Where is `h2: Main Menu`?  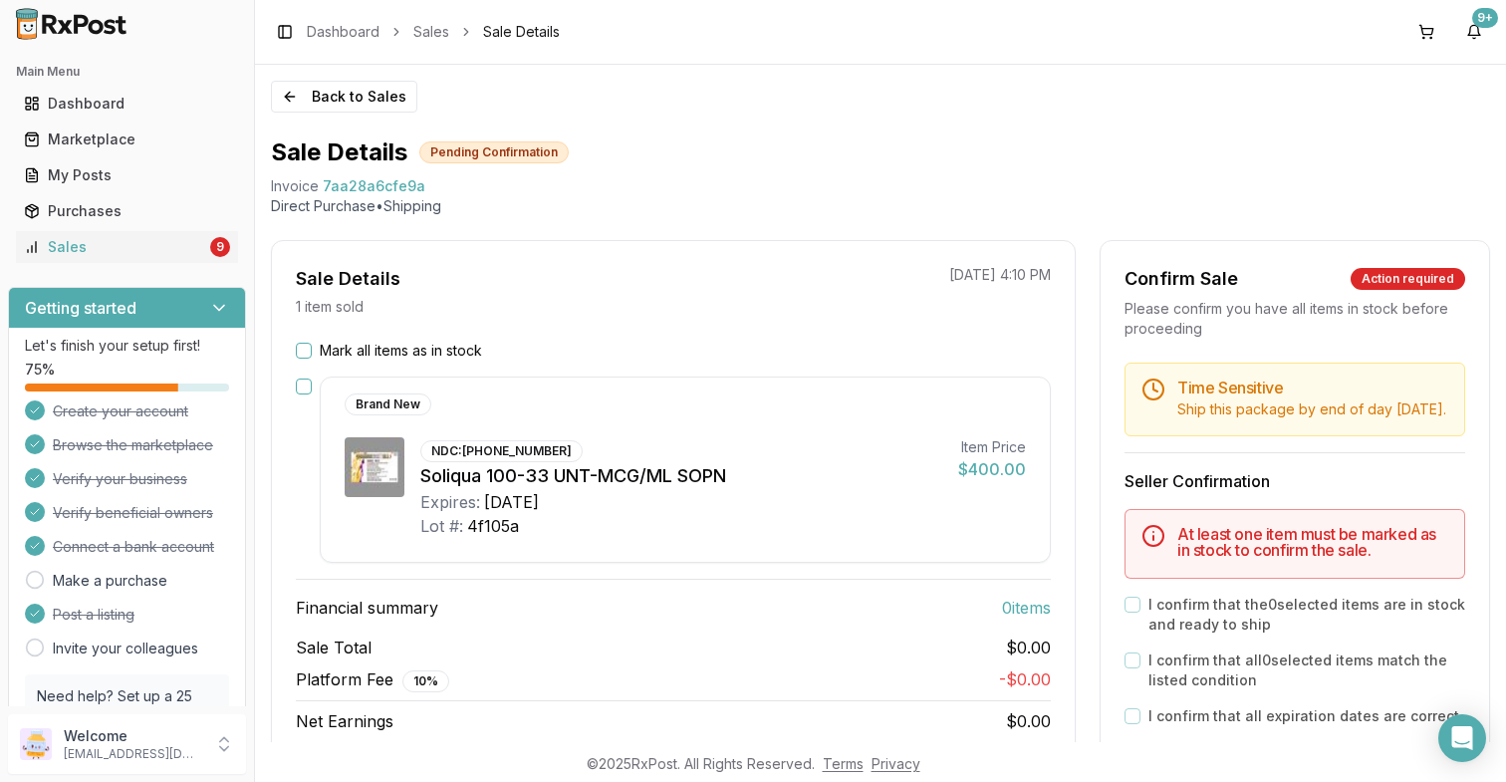 h2: Main Menu is located at coordinates (126, 72).